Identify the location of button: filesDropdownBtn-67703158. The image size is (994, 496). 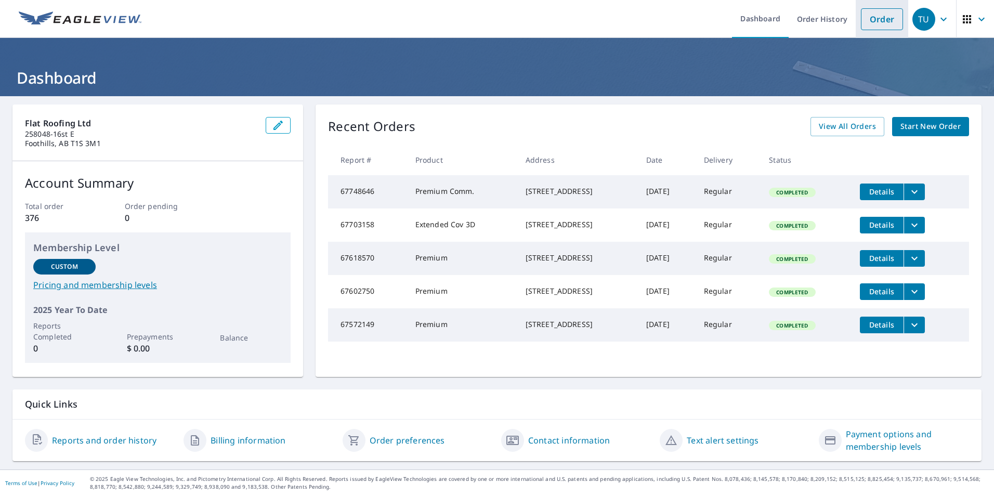
(914, 225).